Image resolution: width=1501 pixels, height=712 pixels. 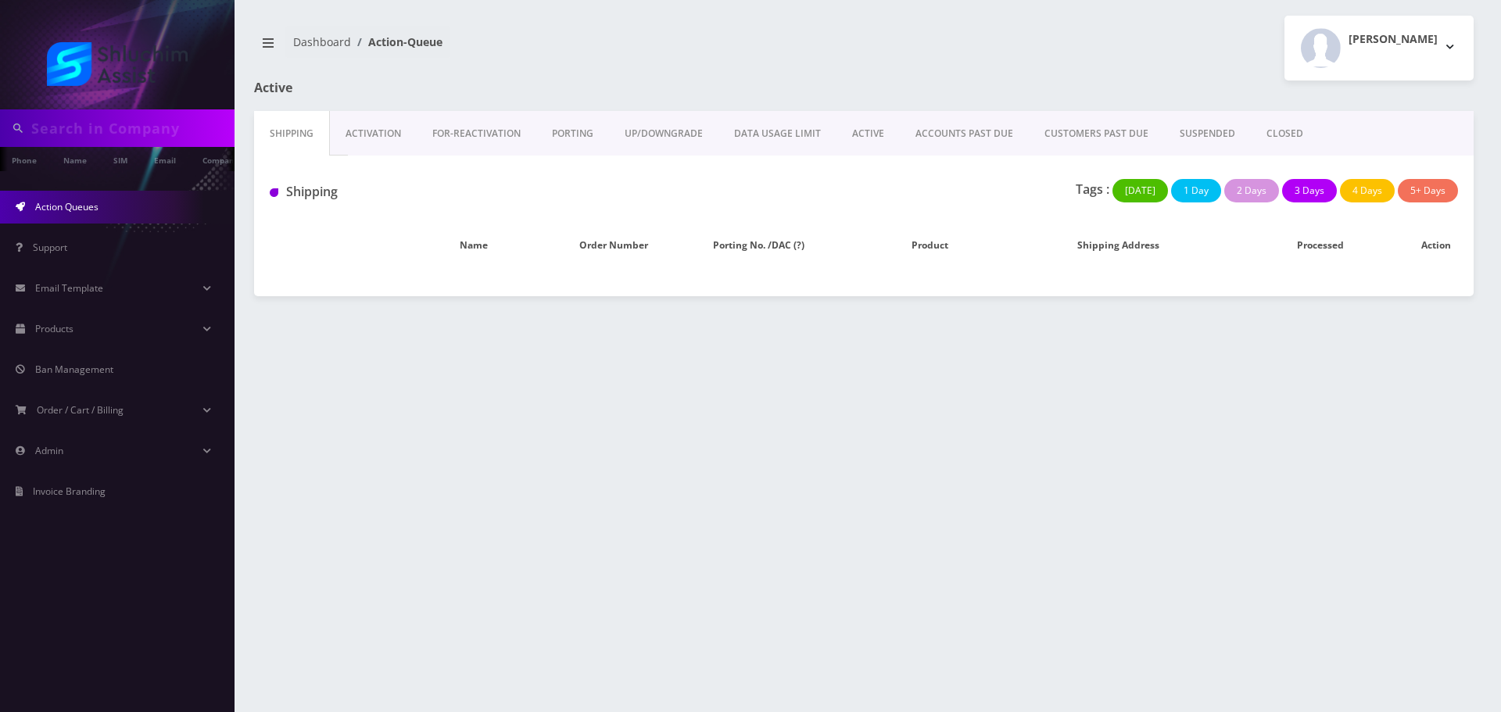 I want to click on a: SIM, so click(x=120, y=159).